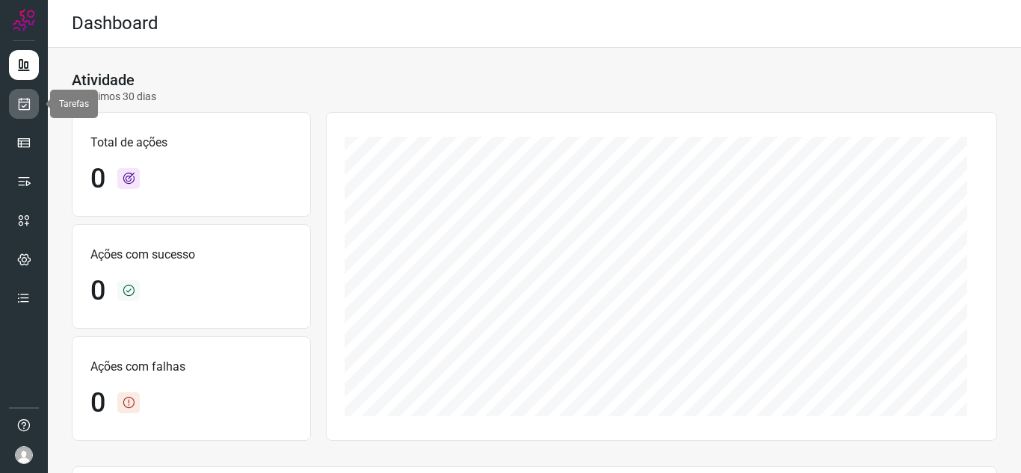  I want to click on p: Ações com falhas, so click(191, 367).